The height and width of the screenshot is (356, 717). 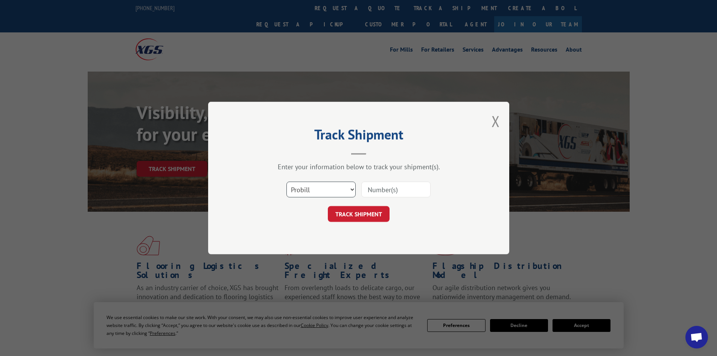 What do you see at coordinates (697, 337) in the screenshot?
I see `div: Open chat` at bounding box center [697, 337].